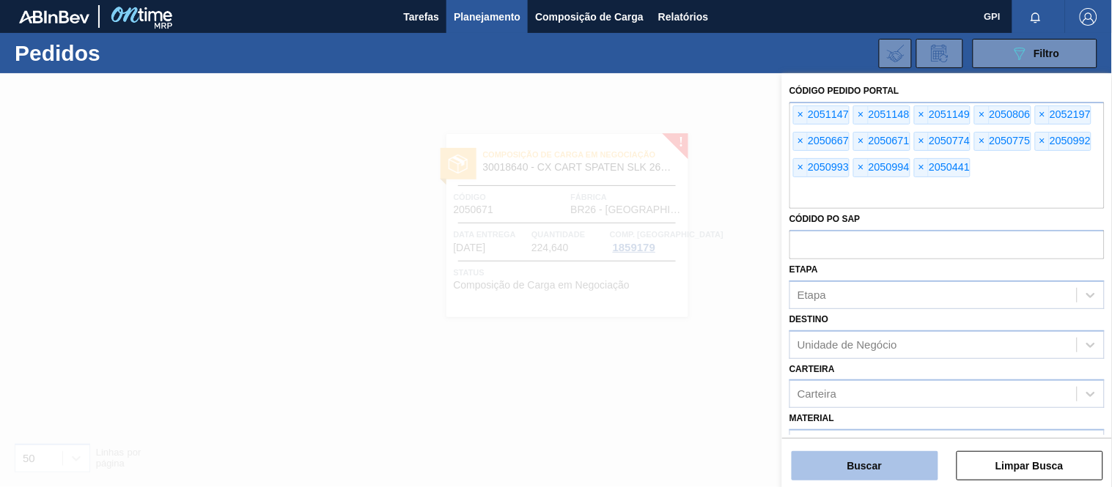 The height and width of the screenshot is (487, 1112). Describe the element at coordinates (589, 17) in the screenshot. I see `span: Composição de Carga` at that location.